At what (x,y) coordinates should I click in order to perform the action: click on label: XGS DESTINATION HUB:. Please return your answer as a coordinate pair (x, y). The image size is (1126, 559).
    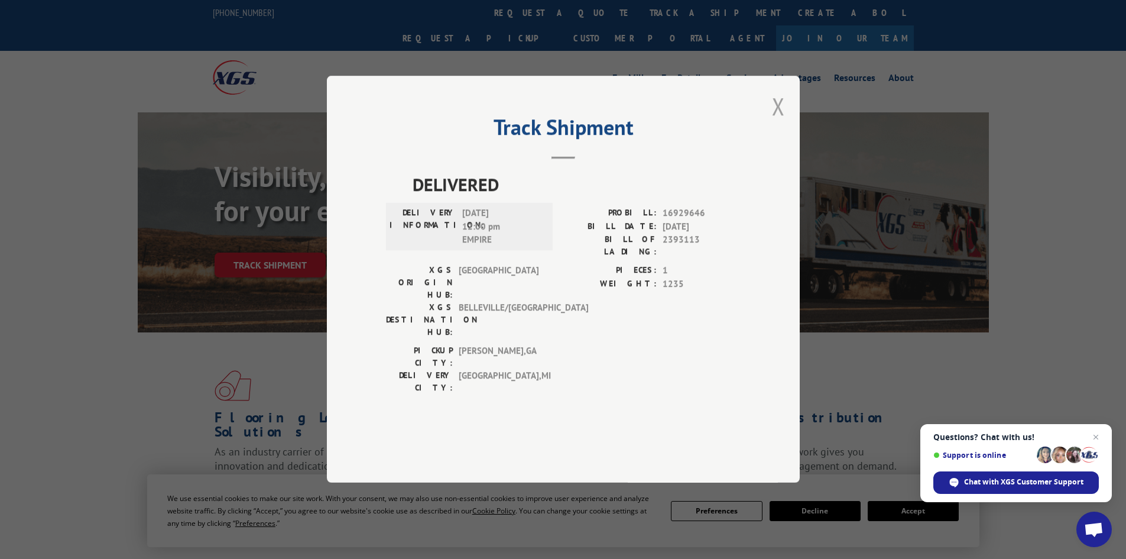
    Looking at the image, I should click on (419, 320).